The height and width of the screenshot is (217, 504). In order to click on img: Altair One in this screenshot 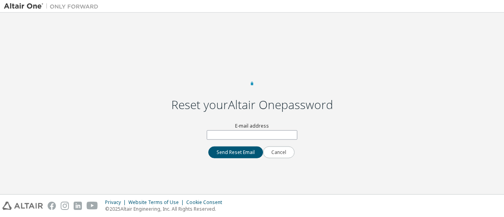, I will do `click(53, 6)`.